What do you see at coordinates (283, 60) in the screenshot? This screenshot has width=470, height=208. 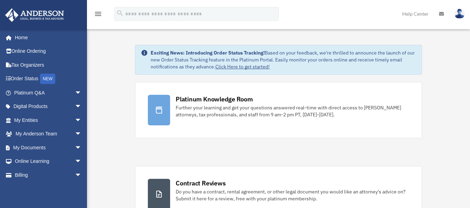 I see `div: Based on your feedback, we're thrilled to announce the launch of our new Order Status Tracking fe...` at bounding box center [283, 60].